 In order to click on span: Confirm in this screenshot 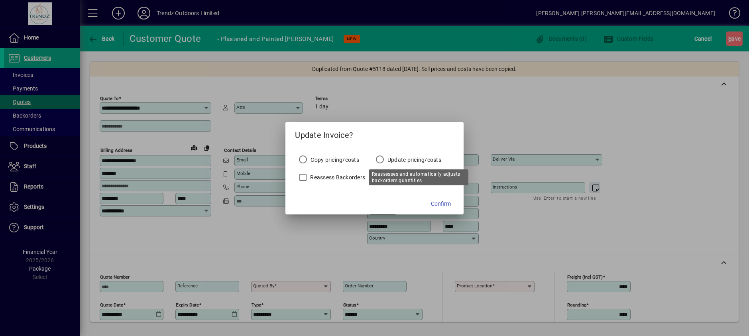, I will do `click(441, 204)`.